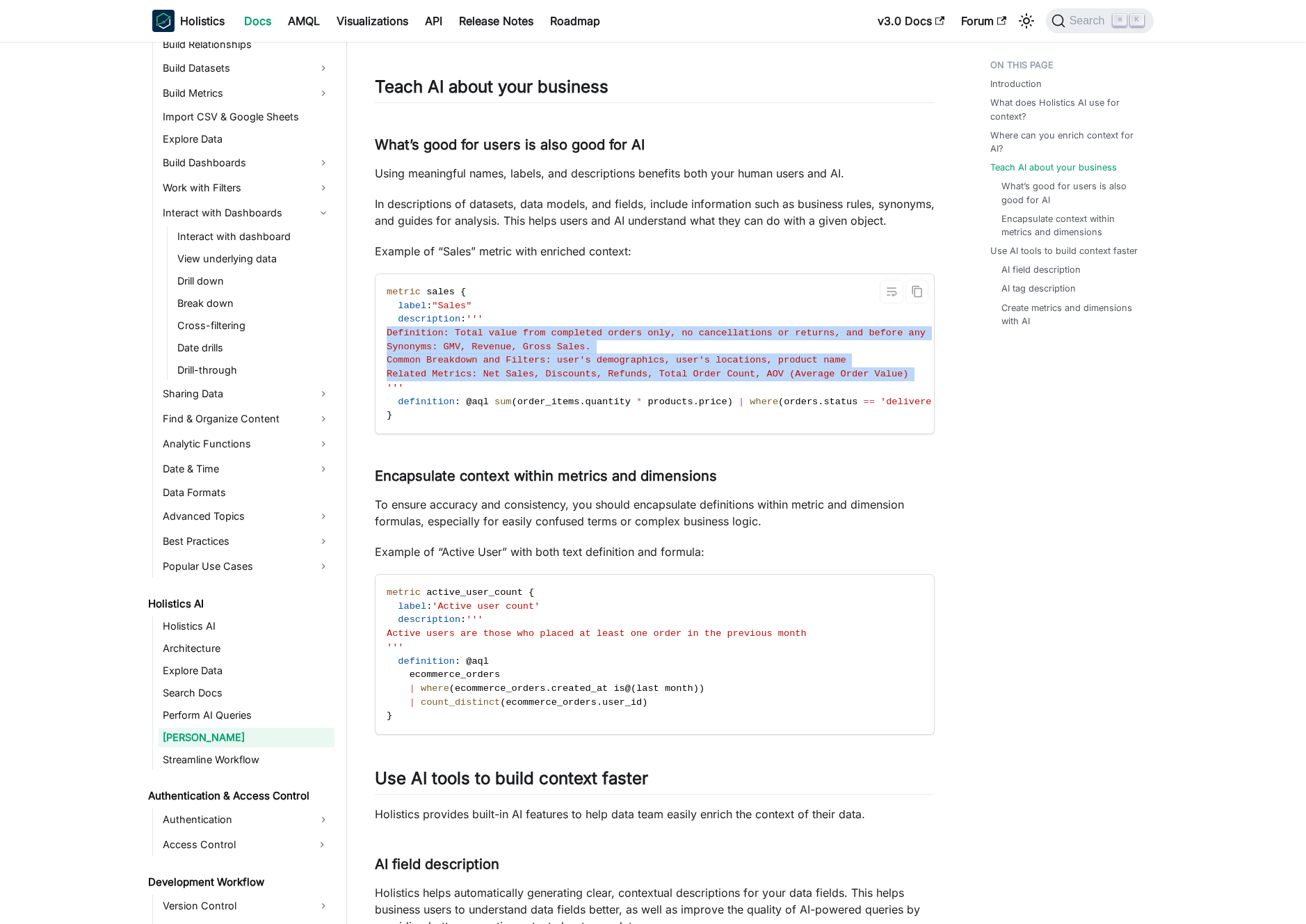  Describe the element at coordinates (247, 819) in the screenshot. I see `a: Authentication` at that location.